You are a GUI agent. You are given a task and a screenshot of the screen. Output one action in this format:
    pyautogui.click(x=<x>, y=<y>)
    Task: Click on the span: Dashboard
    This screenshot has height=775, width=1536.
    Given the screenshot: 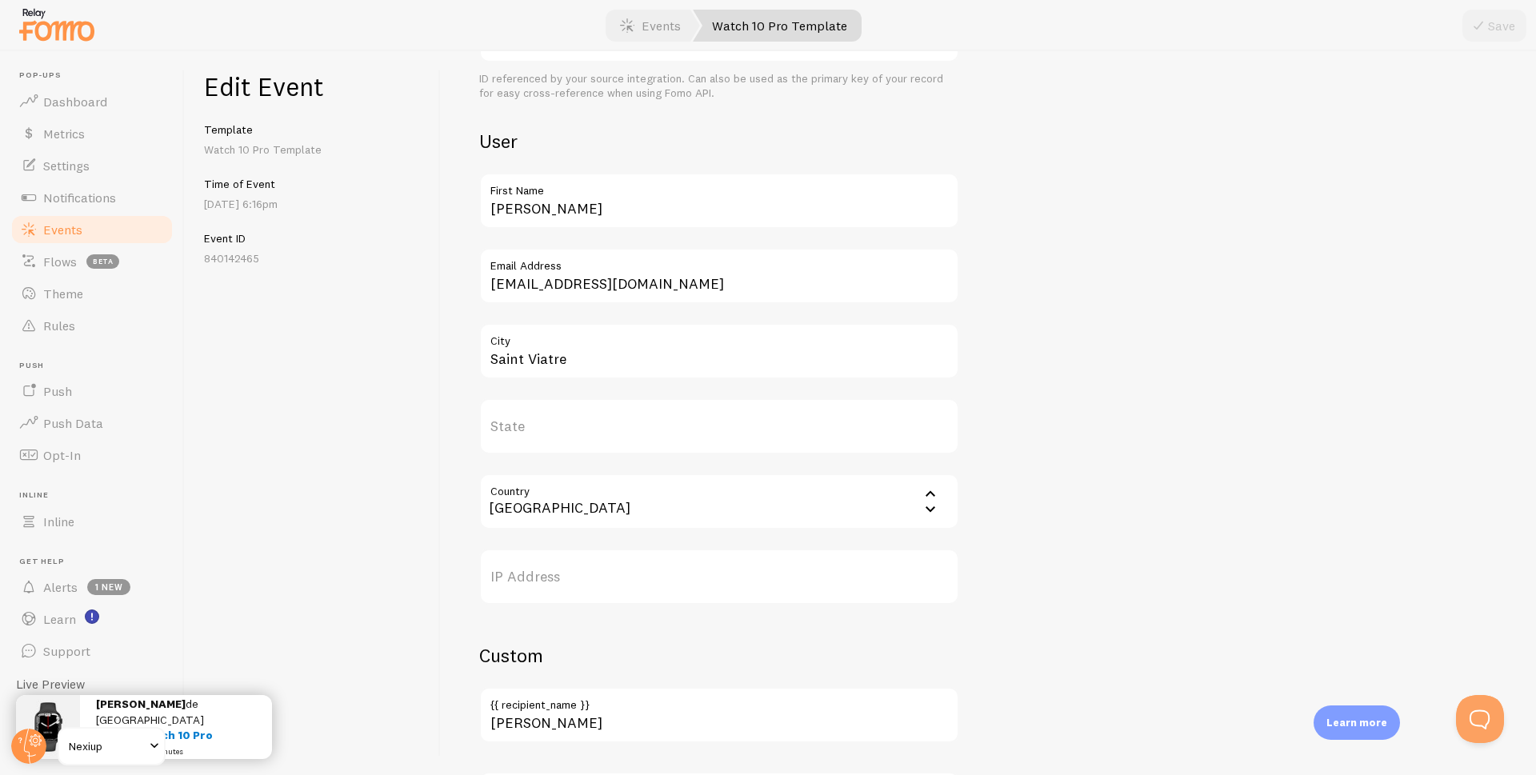 What is the action you would take?
    pyautogui.click(x=75, y=102)
    